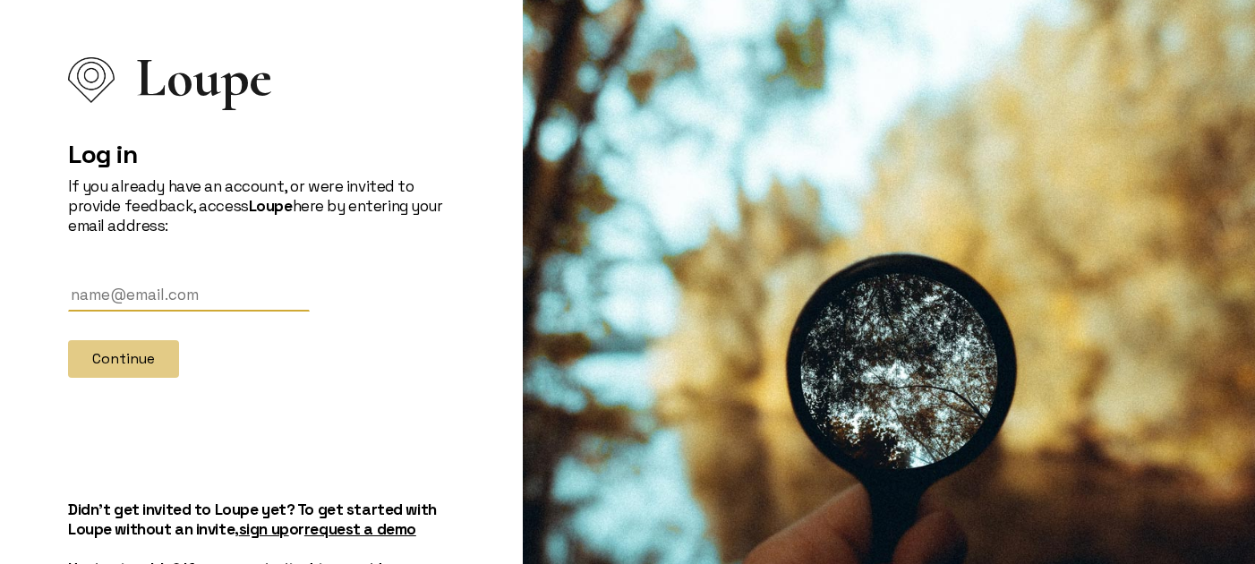 Image resolution: width=1255 pixels, height=564 pixels. What do you see at coordinates (261, 206) in the screenshot?
I see `p: If you already have an account, or were invited to provide feedback, access here by entering your...` at bounding box center [261, 206].